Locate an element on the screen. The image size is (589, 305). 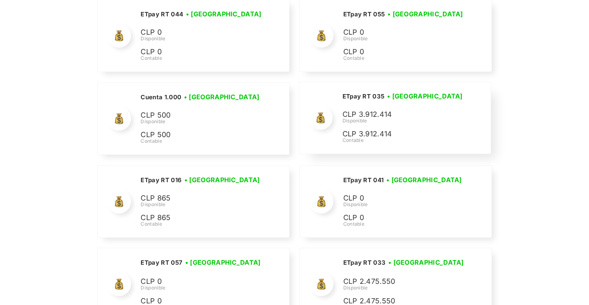
h2: ETpay RT 033 is located at coordinates (364, 263).